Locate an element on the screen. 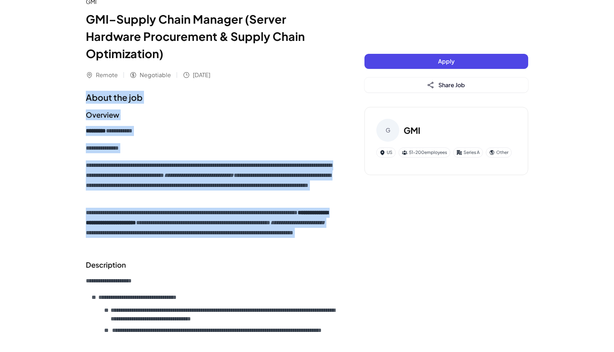 The height and width of the screenshot is (352, 614). h3: GMI is located at coordinates (412, 130).